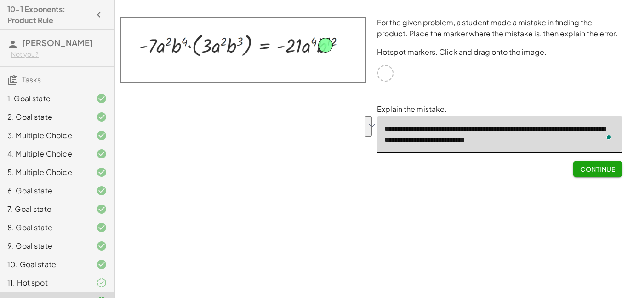 This screenshot has width=628, height=298. Describe the element at coordinates (500, 28) in the screenshot. I see `p: For the given problem, a student made a mistake in finding the product. Place the marker where th...` at that location.